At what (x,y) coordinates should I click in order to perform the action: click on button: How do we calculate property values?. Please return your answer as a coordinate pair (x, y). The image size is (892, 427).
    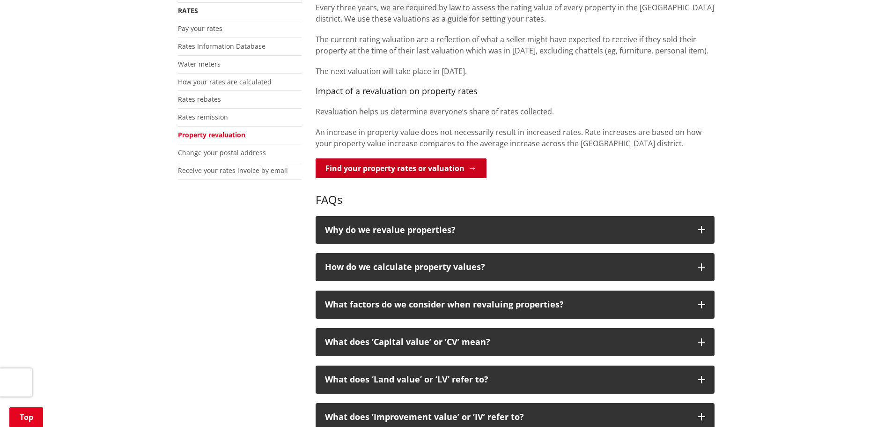
    Looking at the image, I should click on (515, 267).